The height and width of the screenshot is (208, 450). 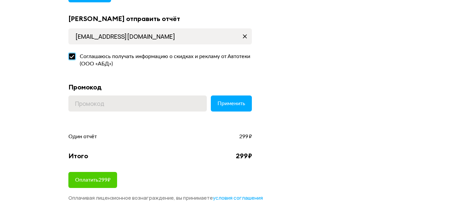 I want to click on span: Оплатить 299 ₽, so click(x=93, y=180).